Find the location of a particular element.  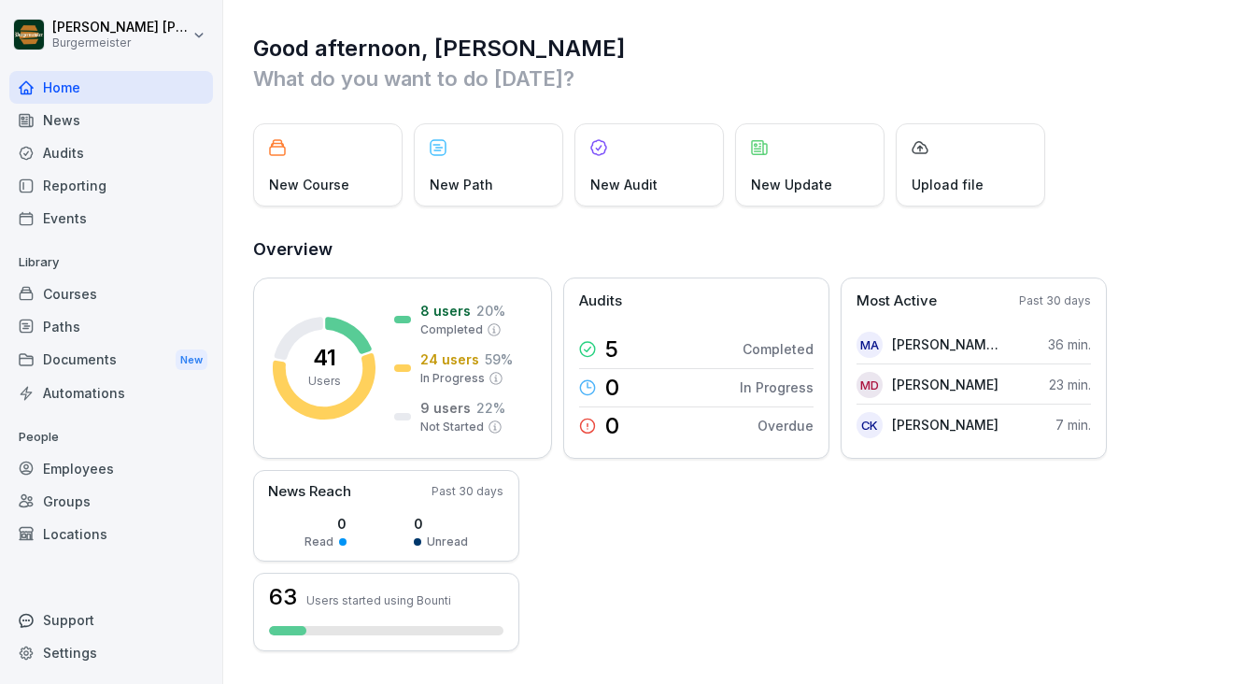

a: Home is located at coordinates (111, 87).